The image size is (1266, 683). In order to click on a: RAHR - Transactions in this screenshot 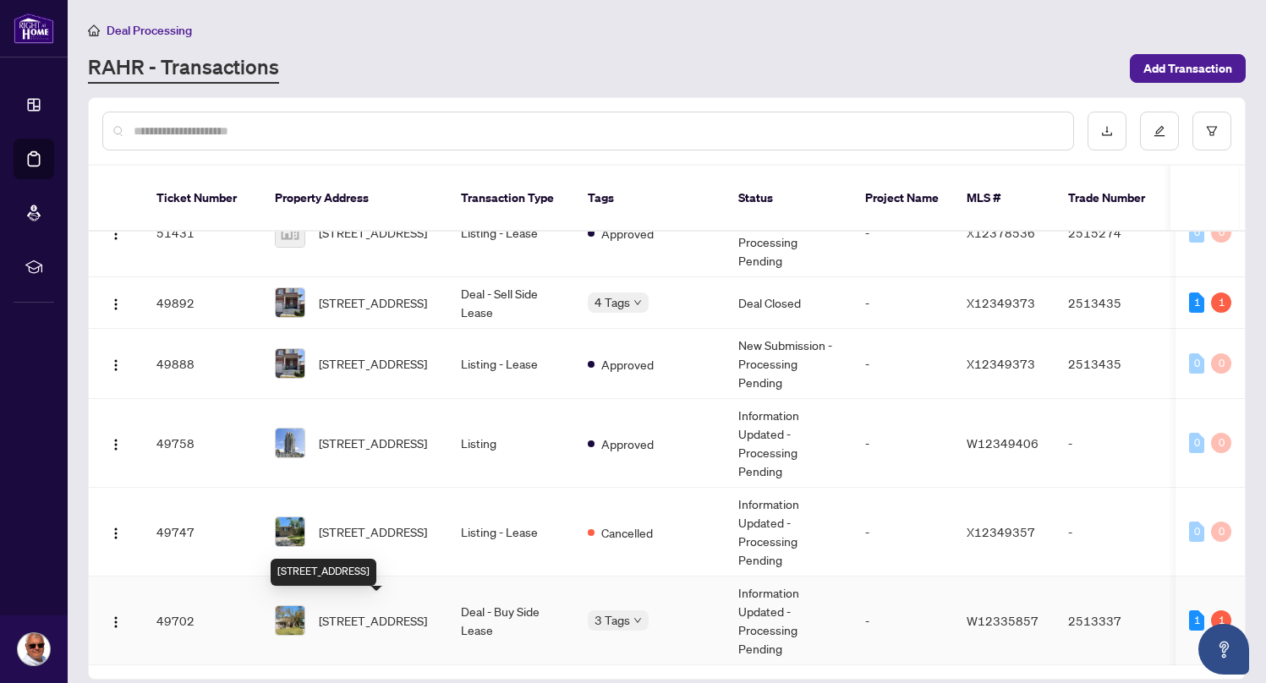, I will do `click(184, 68)`.